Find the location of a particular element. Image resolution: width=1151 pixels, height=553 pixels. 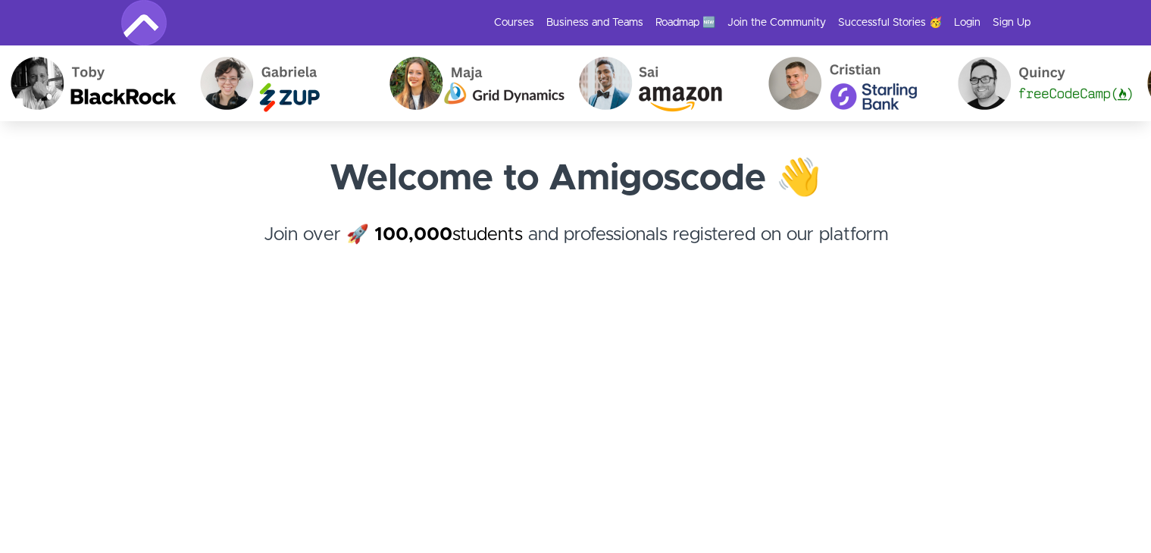

strong: Welcome to Amigoscode 👋 is located at coordinates (575, 179).